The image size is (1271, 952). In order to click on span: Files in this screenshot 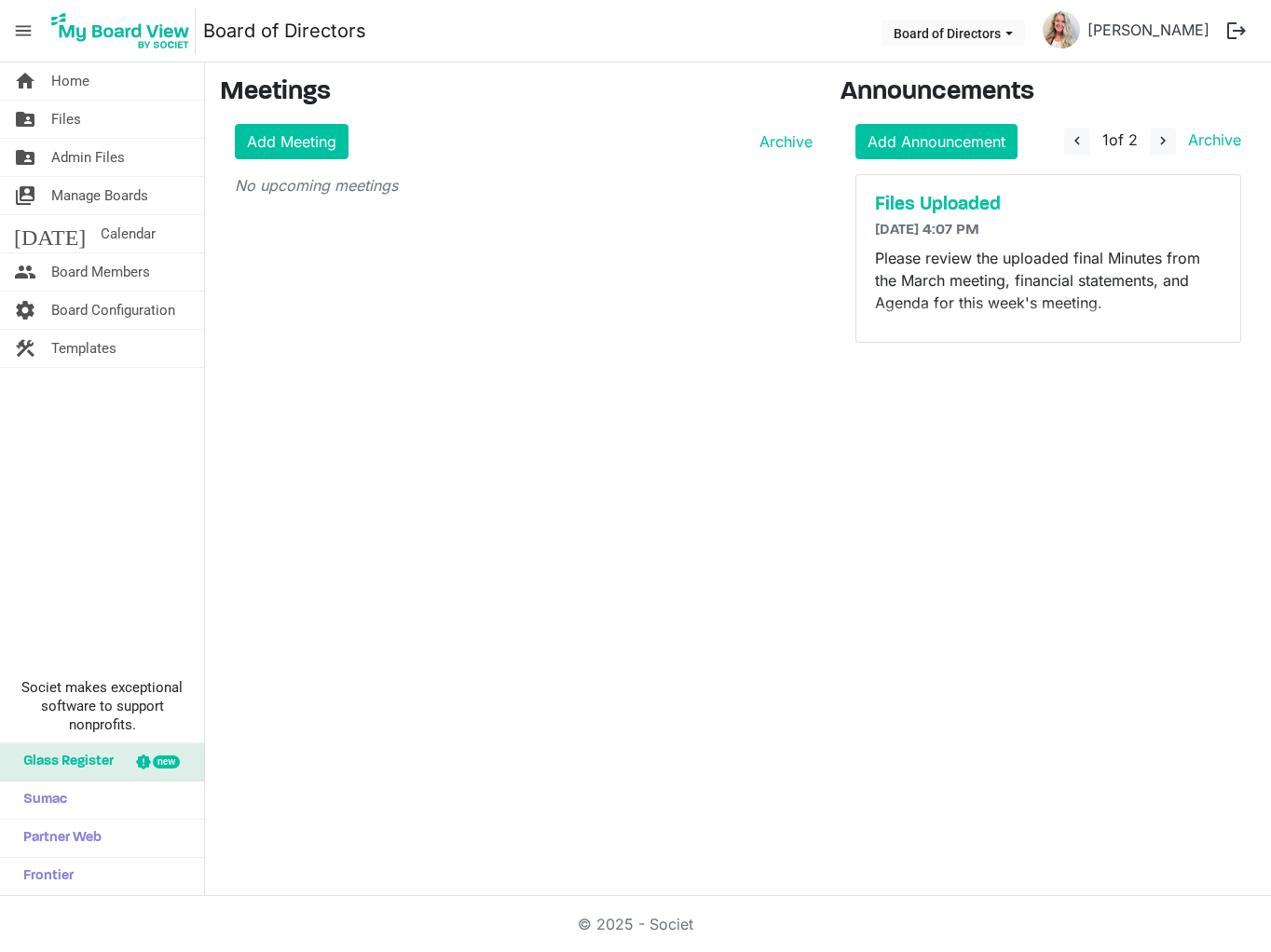, I will do `click(66, 119)`.